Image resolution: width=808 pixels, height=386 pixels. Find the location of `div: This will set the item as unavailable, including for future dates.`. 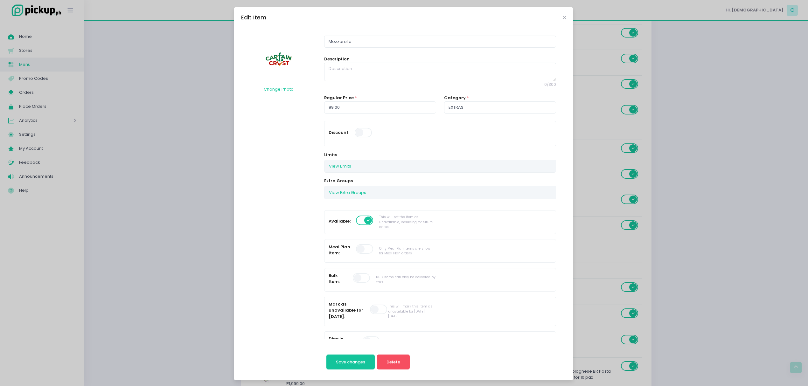

div: This will set the item as unavailable, including for future dates. is located at coordinates (407, 222).